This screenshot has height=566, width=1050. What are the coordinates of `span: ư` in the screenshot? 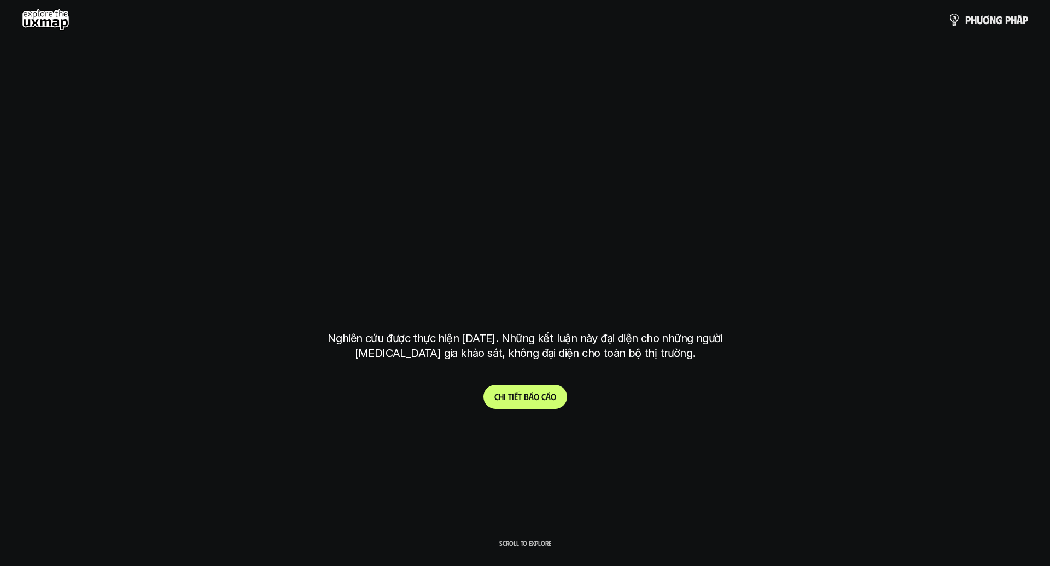 It's located at (980, 20).